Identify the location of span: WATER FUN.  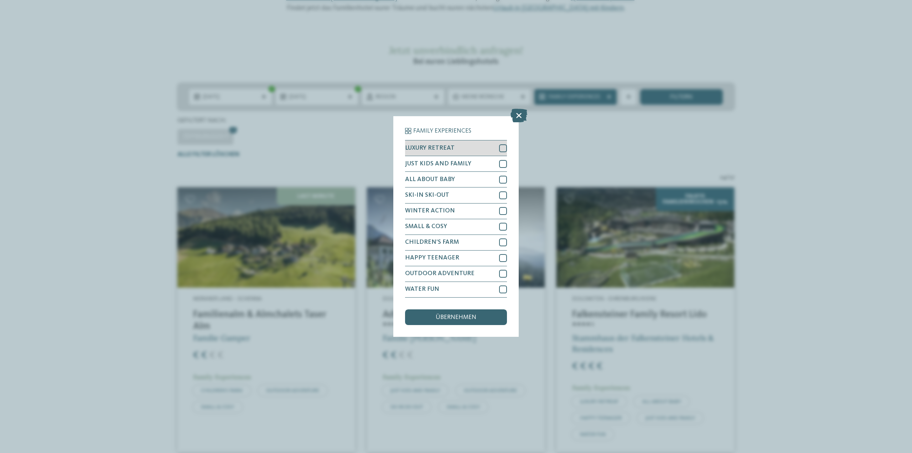
(422, 289).